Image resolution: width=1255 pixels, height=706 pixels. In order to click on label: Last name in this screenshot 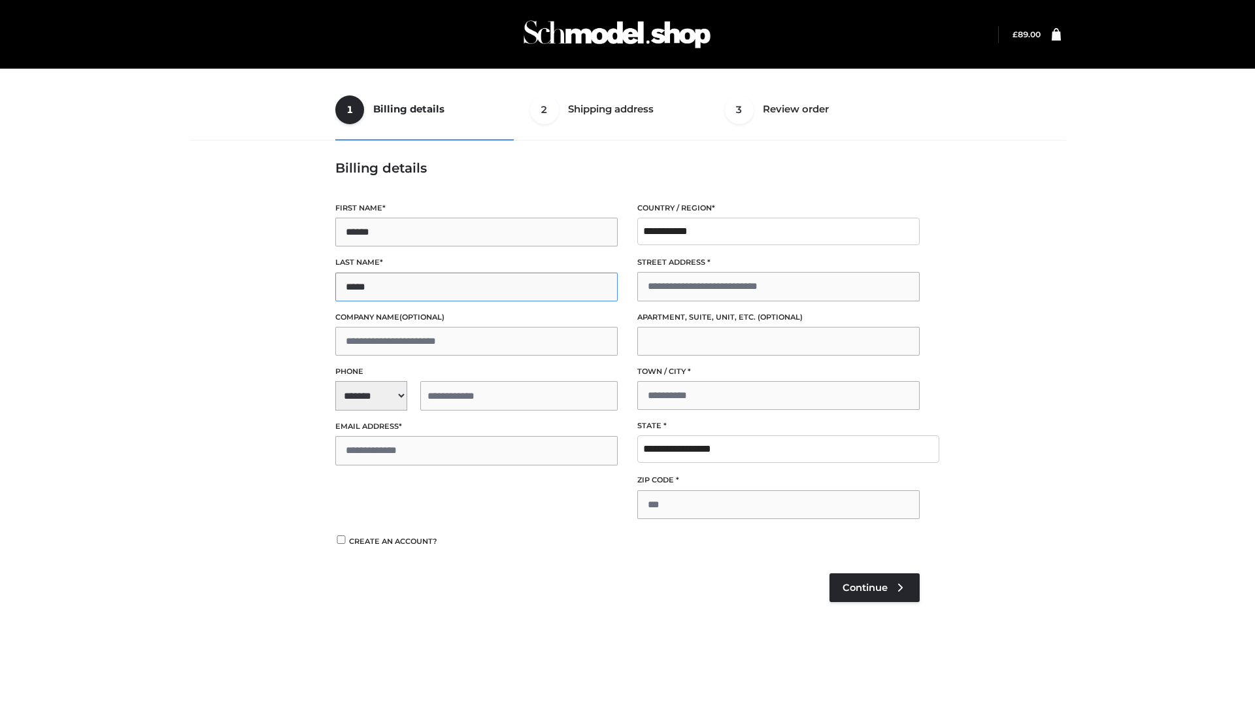, I will do `click(476, 262)`.